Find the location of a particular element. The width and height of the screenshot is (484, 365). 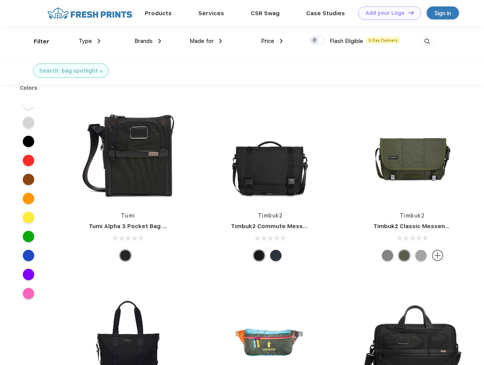

span: 5 Day Delivery is located at coordinates (383, 40).